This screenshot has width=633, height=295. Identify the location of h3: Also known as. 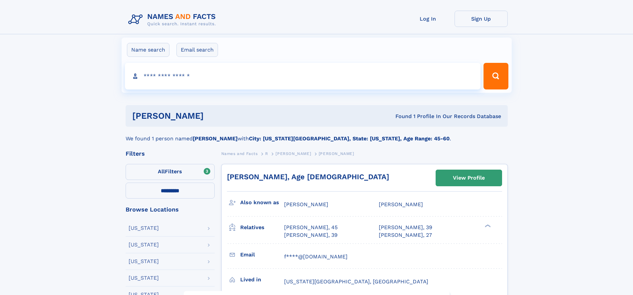
(262, 202).